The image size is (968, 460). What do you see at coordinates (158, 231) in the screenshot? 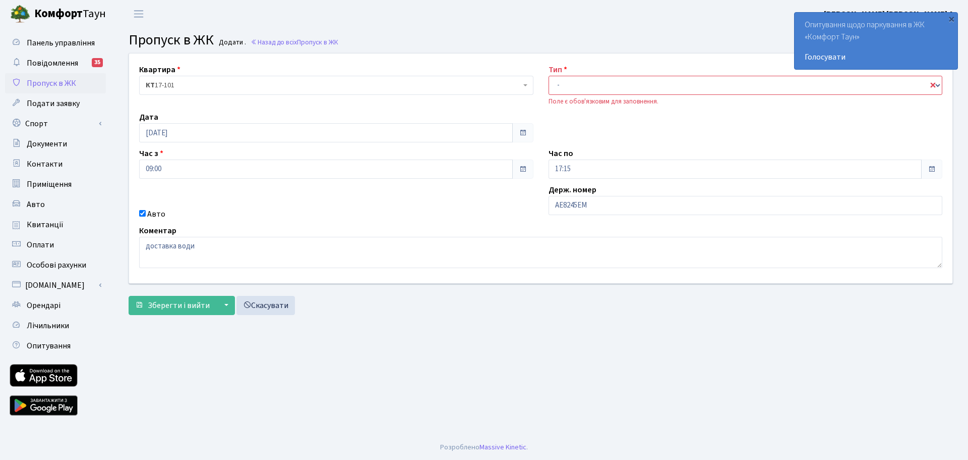
I see `label: Коментар` at bounding box center [158, 231].